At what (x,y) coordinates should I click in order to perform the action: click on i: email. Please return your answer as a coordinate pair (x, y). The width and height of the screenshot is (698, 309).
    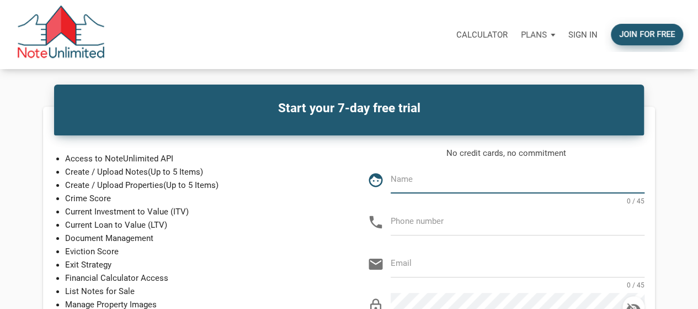
    Looking at the image, I should click on (376, 264).